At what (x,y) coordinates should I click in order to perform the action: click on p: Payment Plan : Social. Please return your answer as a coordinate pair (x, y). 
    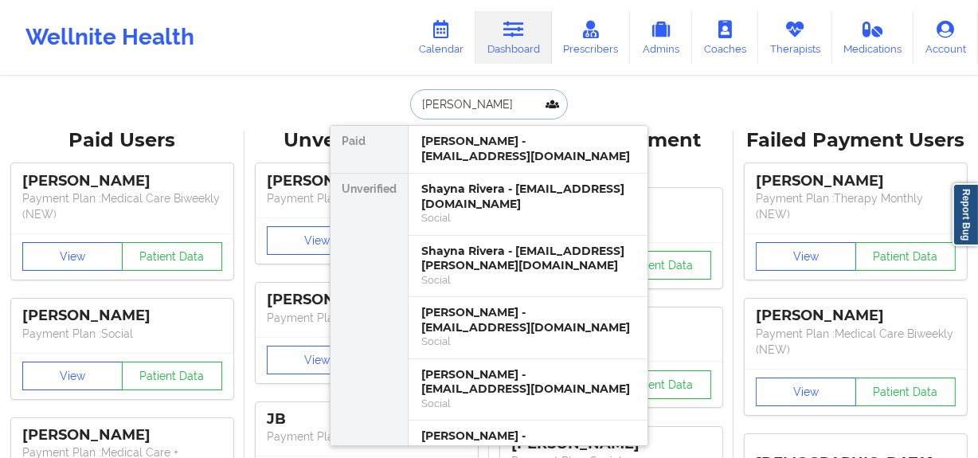
    Looking at the image, I should click on (122, 334).